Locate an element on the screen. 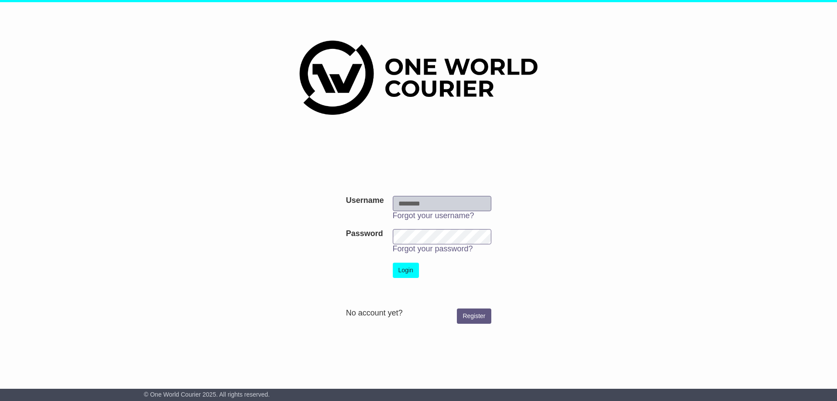 The height and width of the screenshot is (401, 837). a: Register is located at coordinates (474, 316).